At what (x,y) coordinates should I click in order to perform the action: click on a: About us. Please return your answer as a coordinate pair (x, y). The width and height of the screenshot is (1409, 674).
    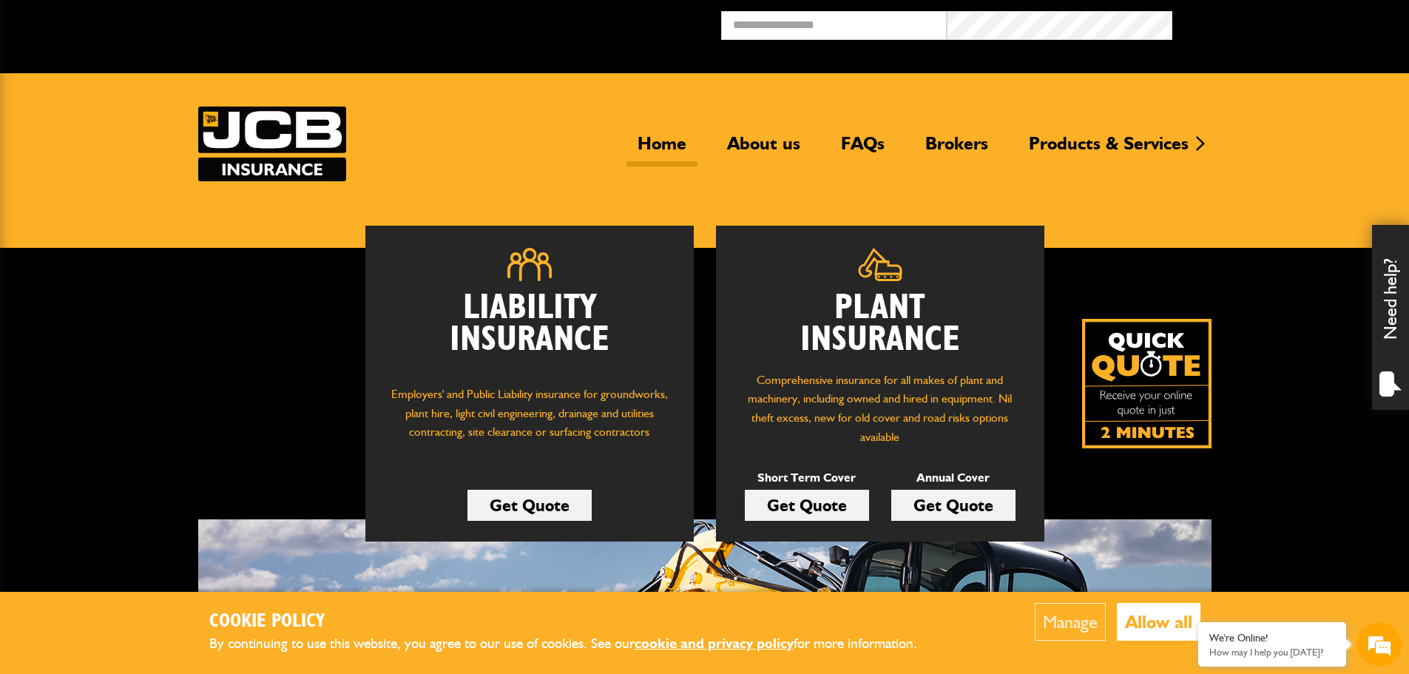
    Looking at the image, I should click on (763, 149).